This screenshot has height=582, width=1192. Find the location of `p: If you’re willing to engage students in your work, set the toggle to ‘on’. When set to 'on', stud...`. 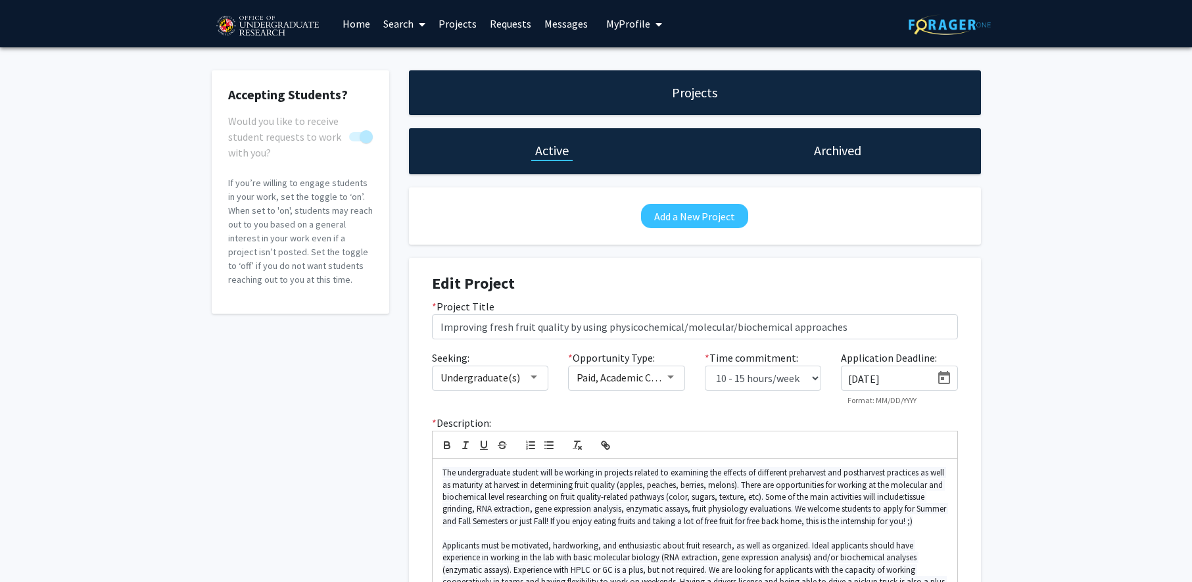

p: If you’re willing to engage students in your work, set the toggle to ‘on’. When set to 'on', stud... is located at coordinates (301, 231).